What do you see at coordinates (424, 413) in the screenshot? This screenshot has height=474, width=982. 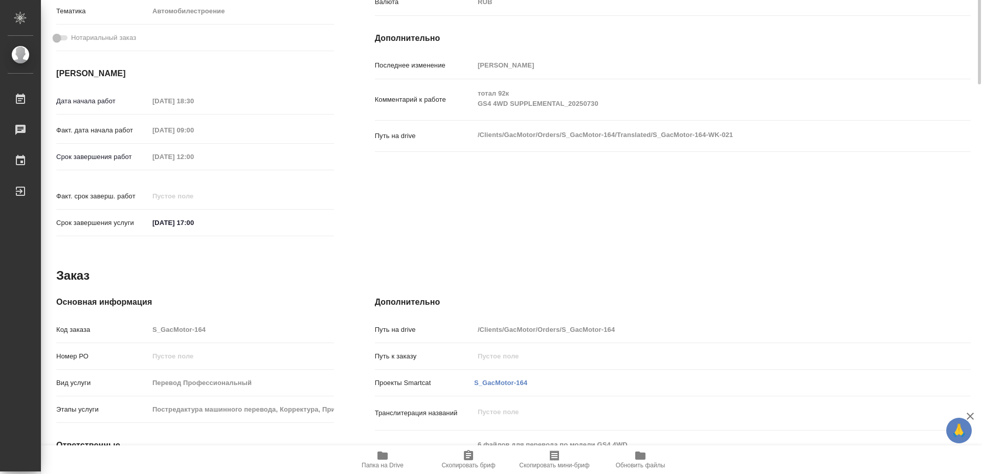 I see `p: Транслитерация названий` at bounding box center [424, 413].